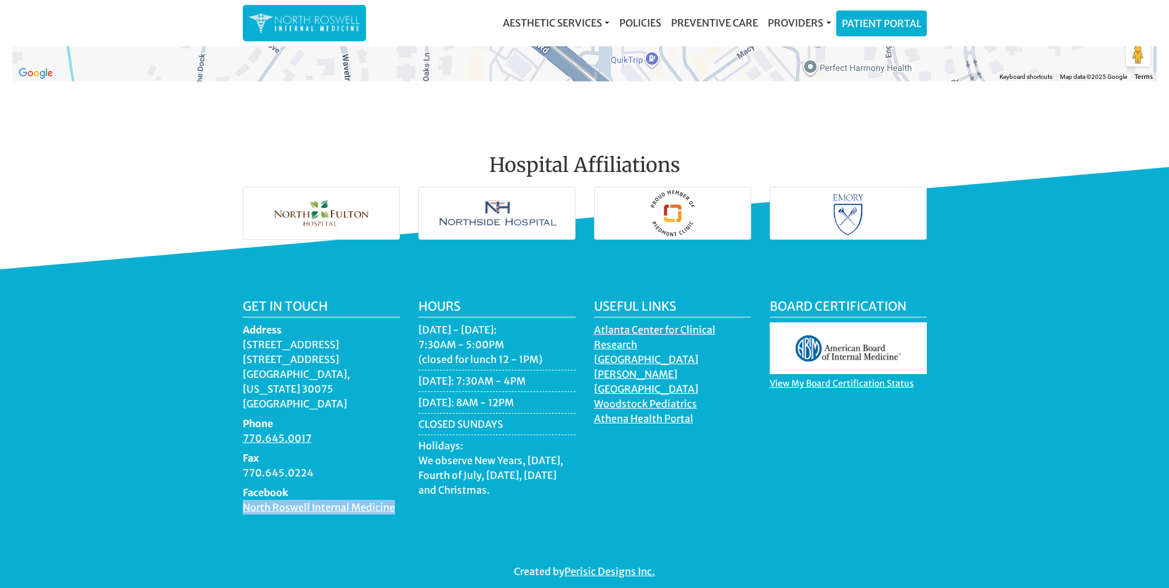 The image size is (1169, 588). I want to click on dt: Facebook, so click(321, 492).